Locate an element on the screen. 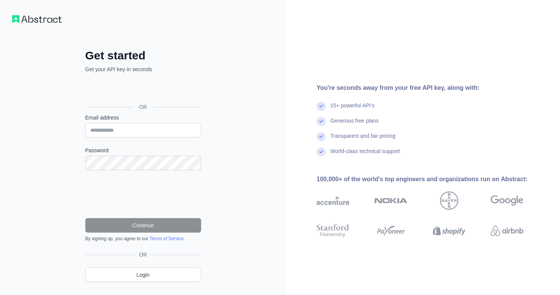 The width and height of the screenshot is (560, 295). img: nokia is located at coordinates (391, 201).